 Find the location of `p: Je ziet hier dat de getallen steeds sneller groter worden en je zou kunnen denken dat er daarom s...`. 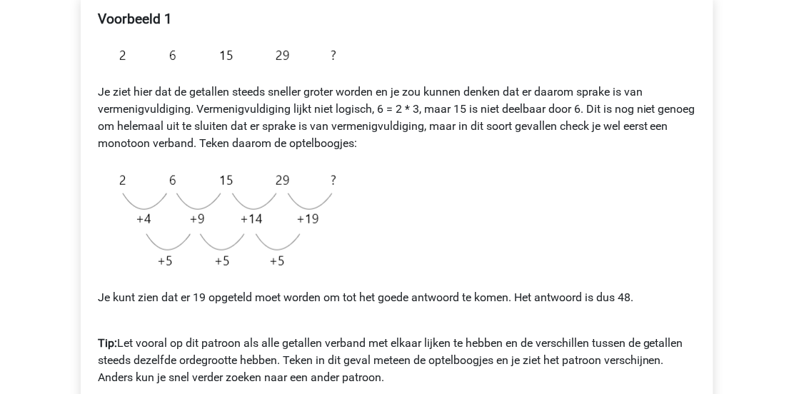

p: Je ziet hier dat de getallen steeds sneller groter worden en je zou kunnen denken dat er daarom s... is located at coordinates (397, 118).